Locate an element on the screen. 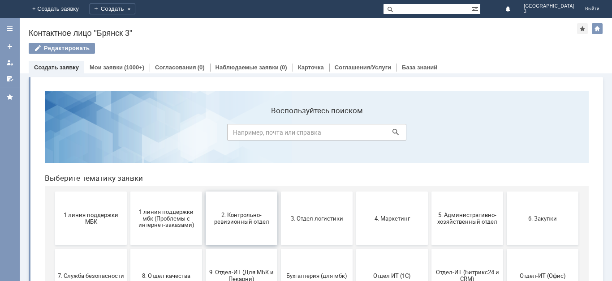 This screenshot has height=281, width=612. button: Франчайзинг is located at coordinates (129, 249).